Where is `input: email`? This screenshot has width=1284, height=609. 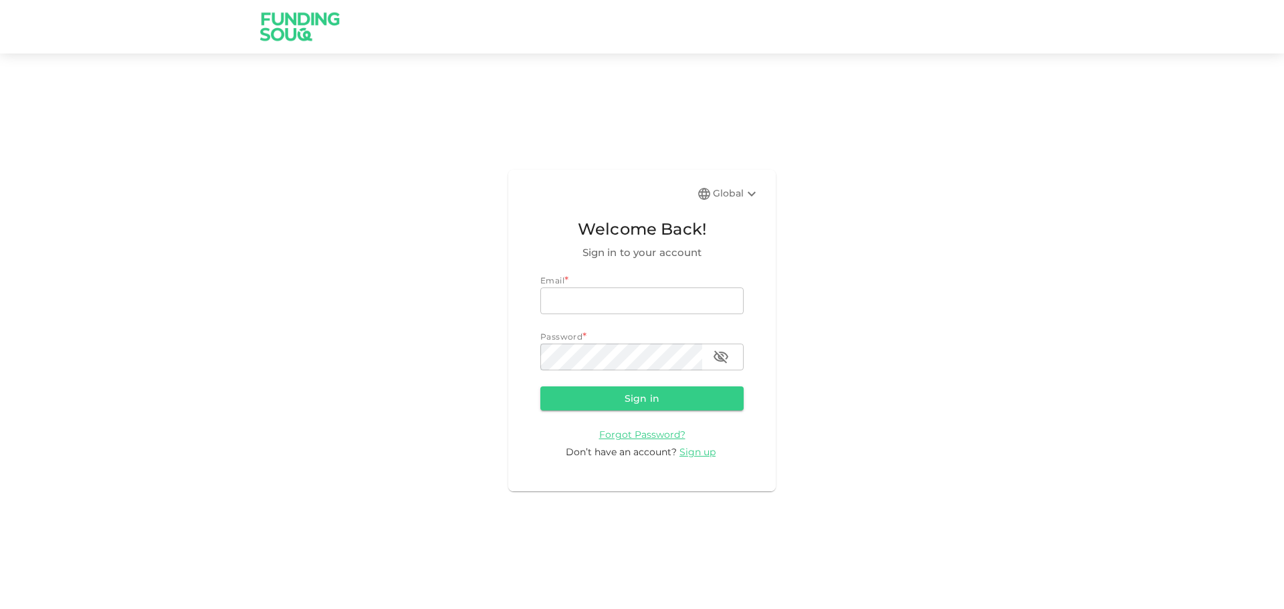 input: email is located at coordinates (642, 301).